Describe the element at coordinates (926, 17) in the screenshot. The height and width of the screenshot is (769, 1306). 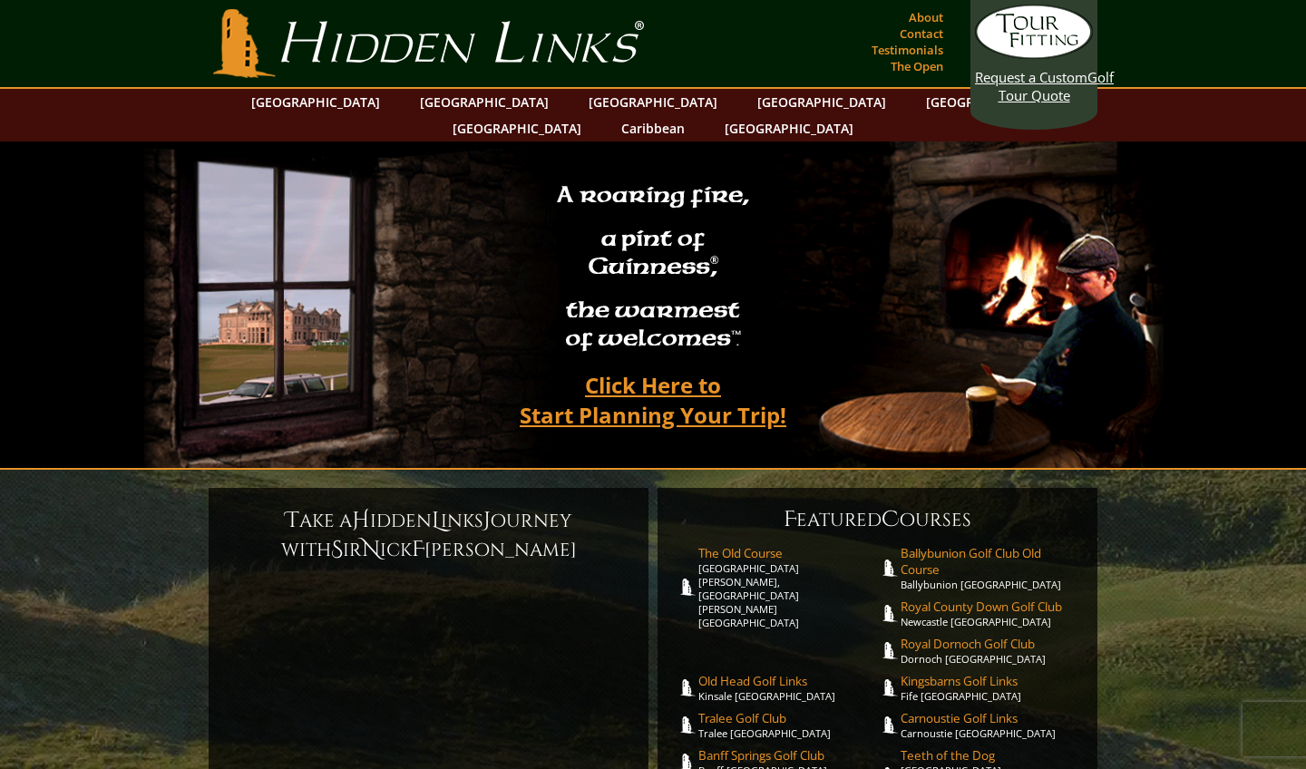
I see `a: About` at that location.